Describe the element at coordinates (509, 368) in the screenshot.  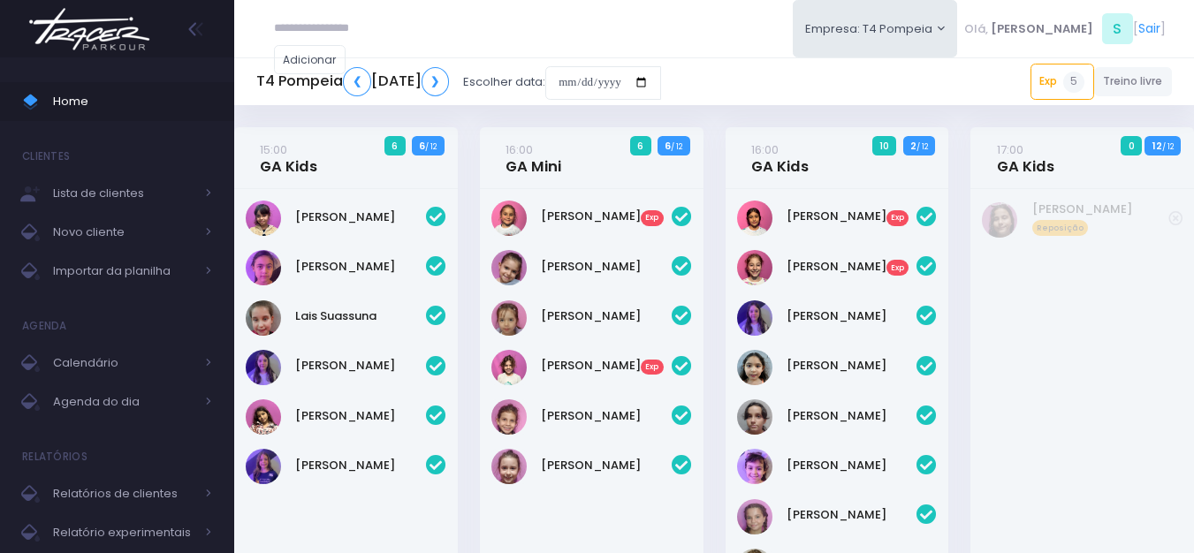
I see `img: Mariana Tamarindo de Souza` at that location.